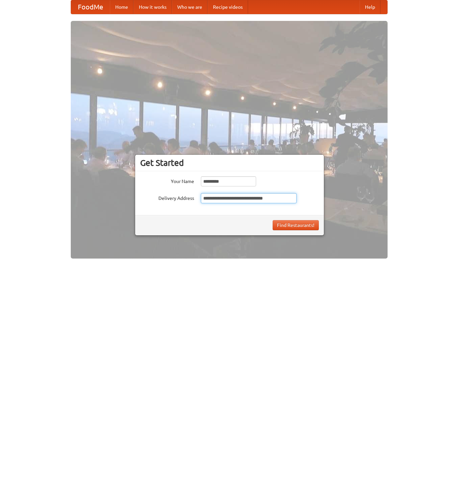 This screenshot has width=458, height=477. I want to click on a: Home, so click(122, 7).